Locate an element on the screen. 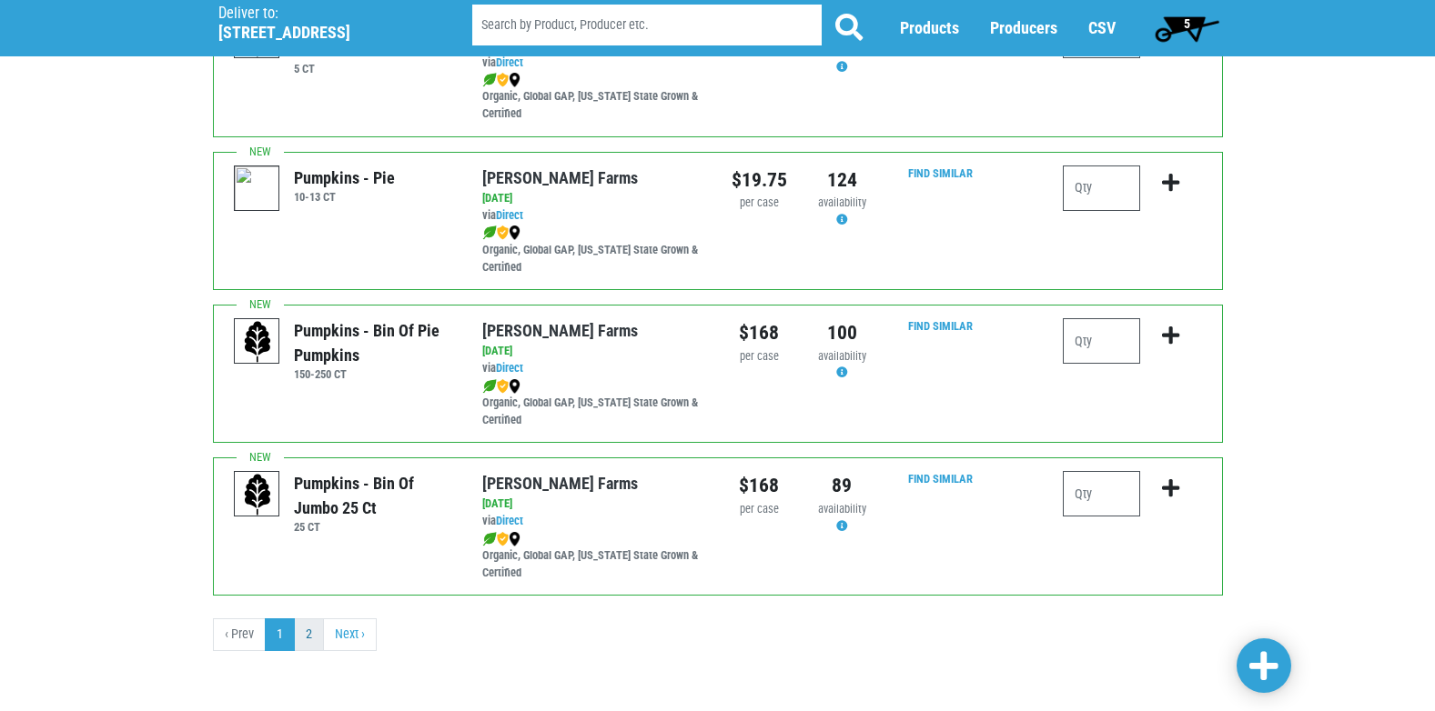 This screenshot has width=1435, height=711. div: $19.75 is located at coordinates (759, 180).